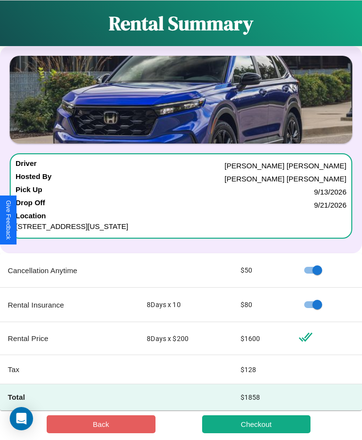  Describe the element at coordinates (261, 270) in the screenshot. I see `td: $ 50` at that location.